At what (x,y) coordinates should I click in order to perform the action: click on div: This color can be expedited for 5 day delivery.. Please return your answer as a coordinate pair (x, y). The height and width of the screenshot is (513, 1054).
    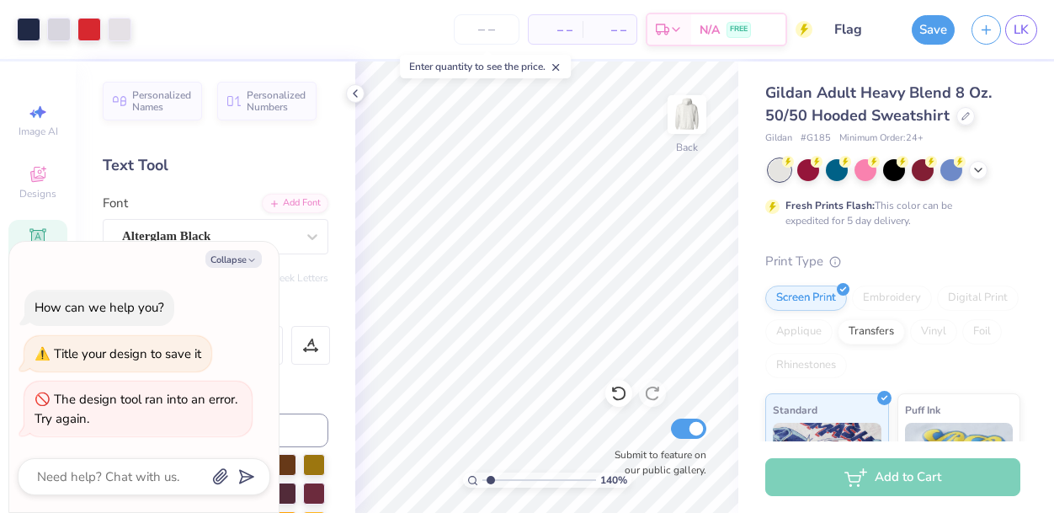
    Looking at the image, I should click on (889, 213).